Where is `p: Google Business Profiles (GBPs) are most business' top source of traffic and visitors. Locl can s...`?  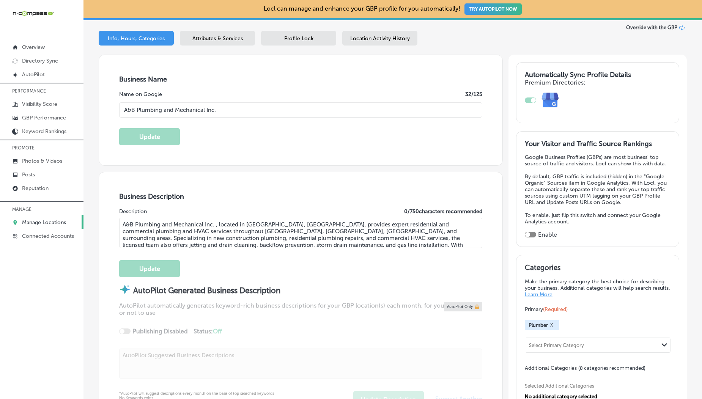
p: Google Business Profiles (GBPs) are most business' top source of traffic and visitors. Locl can s... is located at coordinates (598, 160).